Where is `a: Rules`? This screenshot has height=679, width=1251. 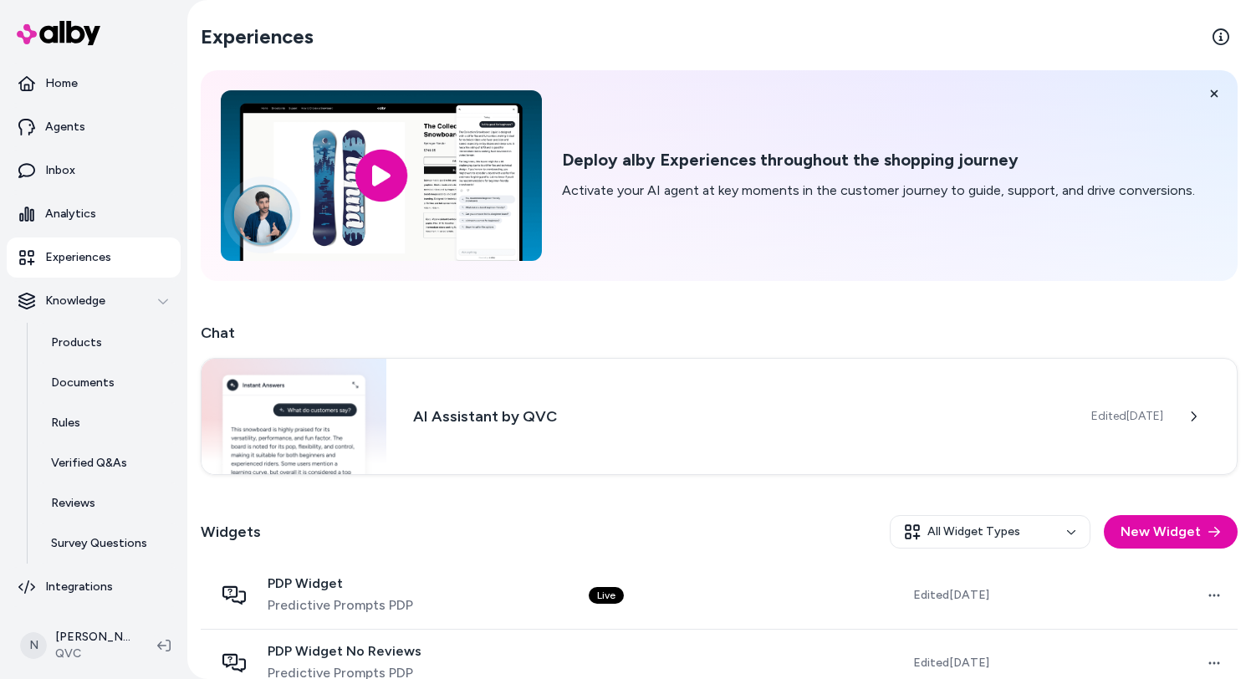
a: Rules is located at coordinates (107, 423).